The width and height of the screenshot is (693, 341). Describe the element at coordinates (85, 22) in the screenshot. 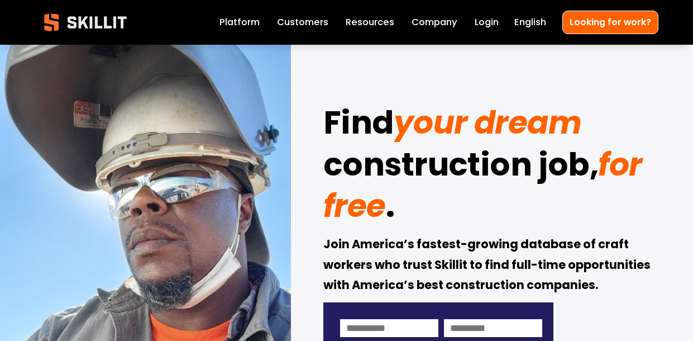

I see `a: Skillit` at that location.